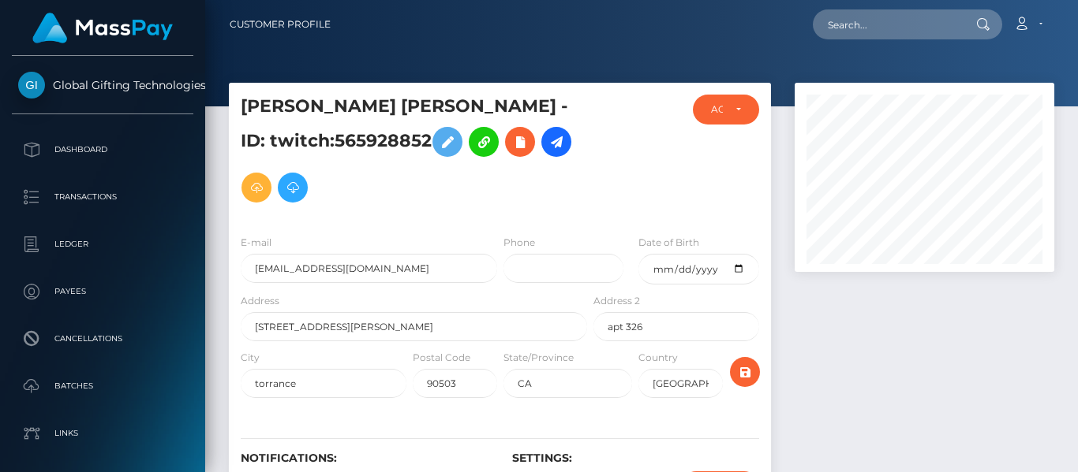 The image size is (1078, 472). Describe the element at coordinates (103, 28) in the screenshot. I see `img: MassPay Logo` at that location.